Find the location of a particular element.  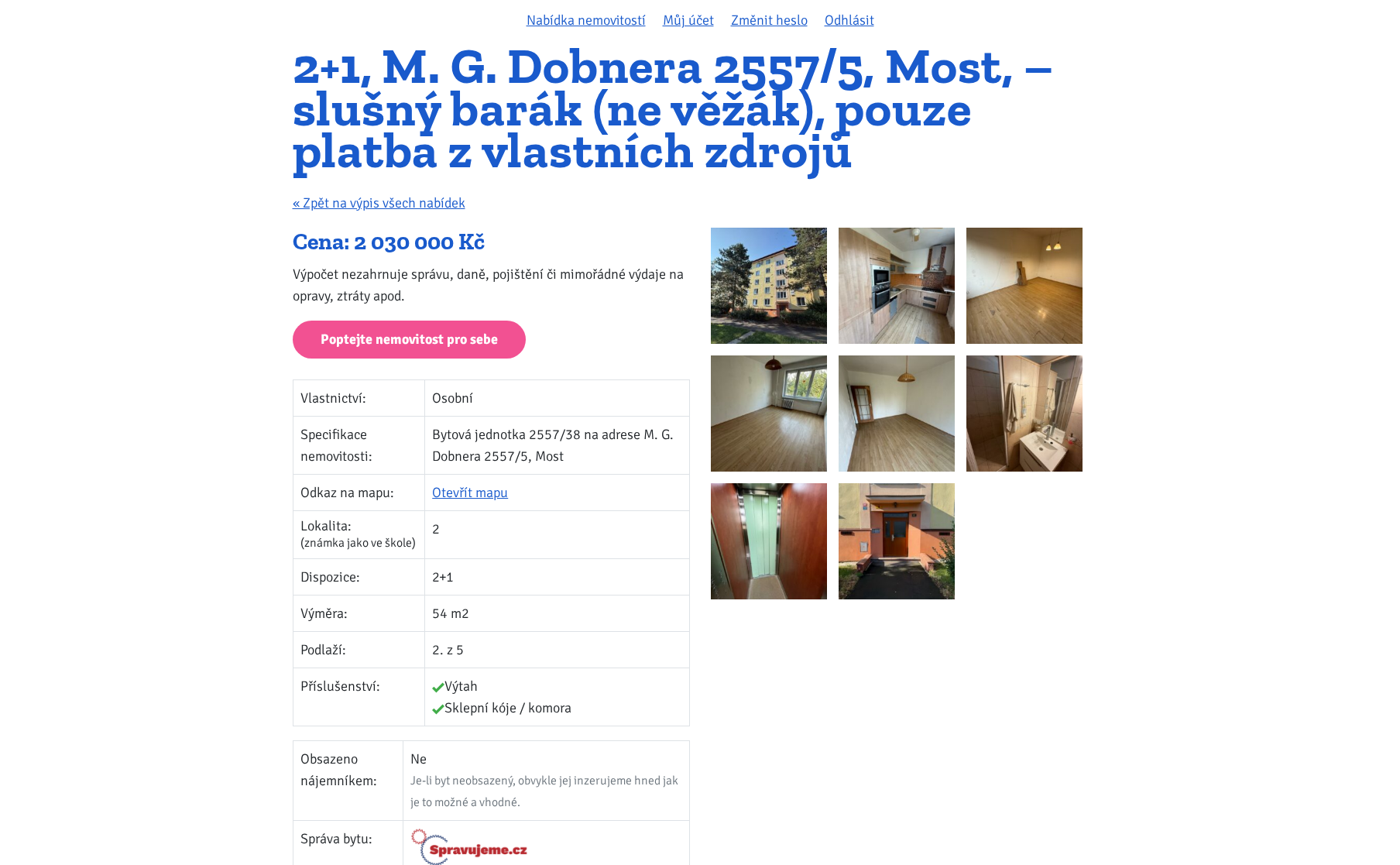

td: Výměra: is located at coordinates (359, 613).